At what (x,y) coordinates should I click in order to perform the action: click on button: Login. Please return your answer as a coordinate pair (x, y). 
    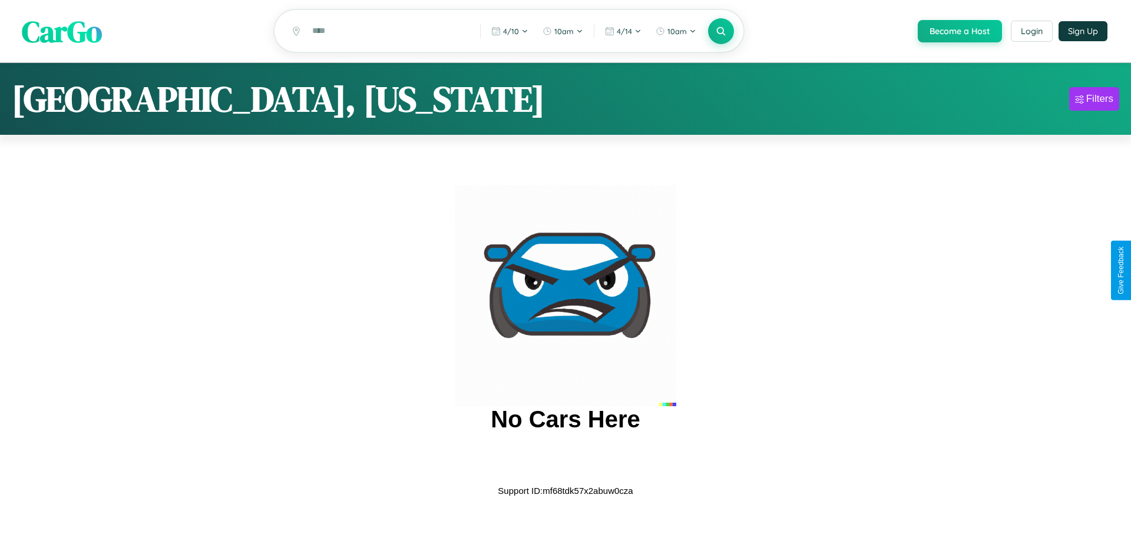
    Looking at the image, I should click on (1031, 31).